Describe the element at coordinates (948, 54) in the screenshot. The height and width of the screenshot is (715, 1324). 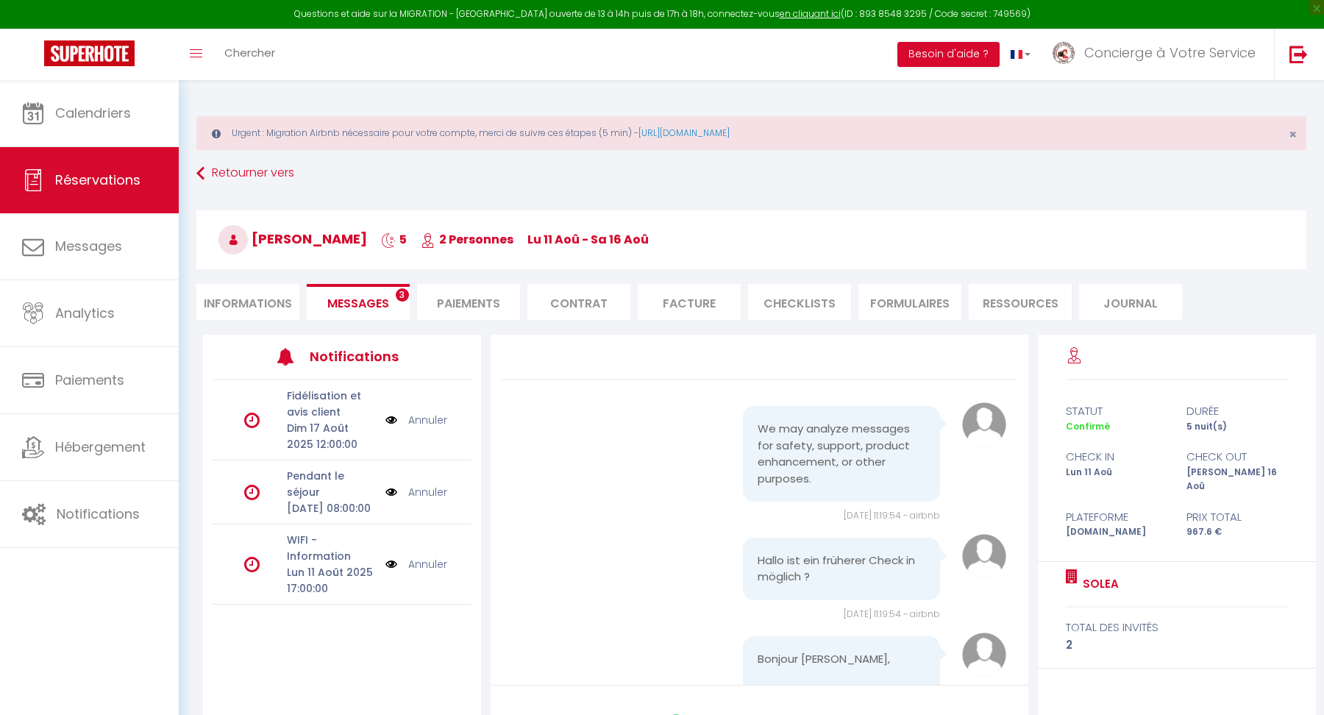
I see `button: Besoin d'aide ?` at that location.